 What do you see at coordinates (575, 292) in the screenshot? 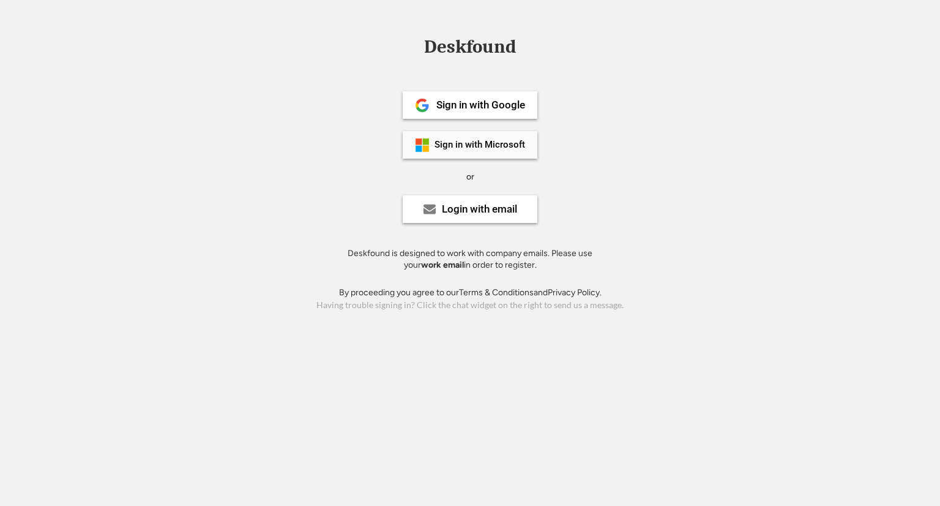
I see `a: Privacy Policy.` at bounding box center [575, 292].